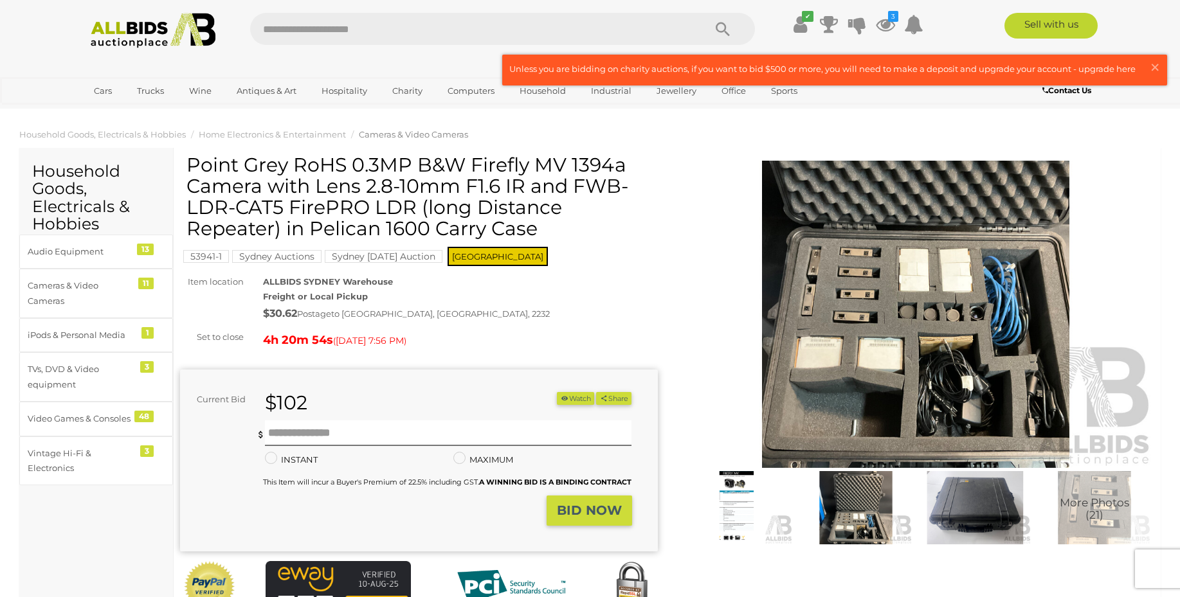  Describe the element at coordinates (272, 134) in the screenshot. I see `span: Home Electronics & Entertainment` at that location.